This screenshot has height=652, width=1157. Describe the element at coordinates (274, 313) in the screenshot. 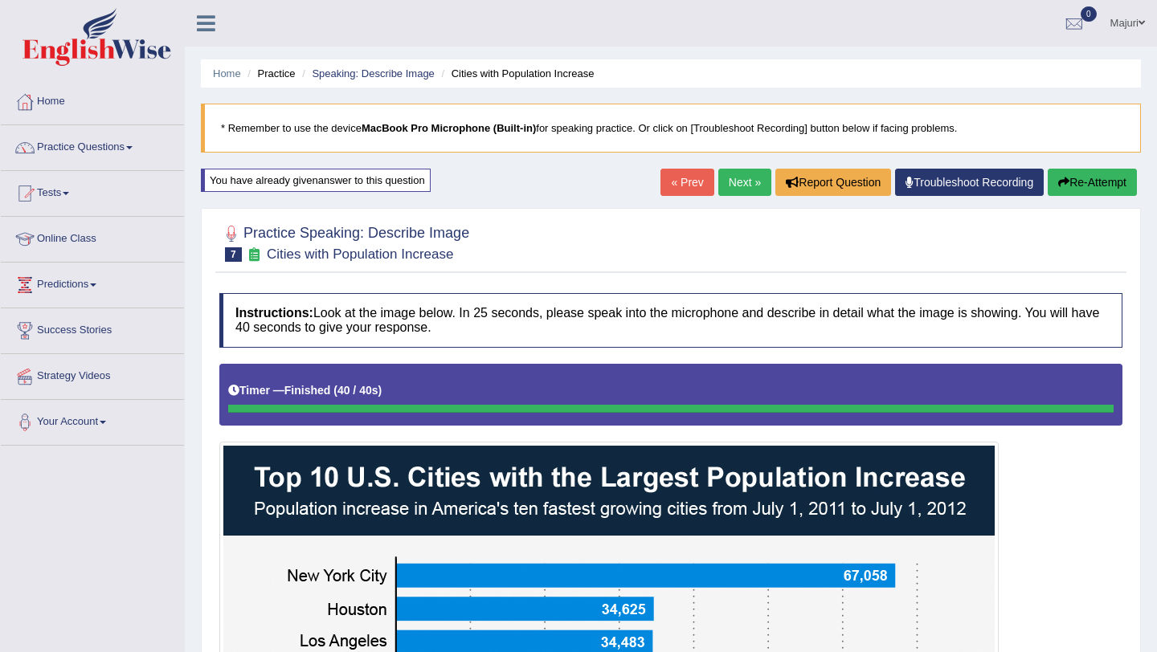

I see `b: Instructions:` at that location.